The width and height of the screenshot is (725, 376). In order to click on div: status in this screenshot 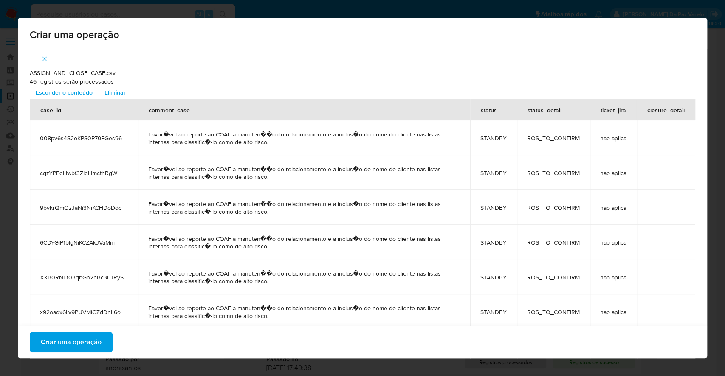, I will do `click(489, 110)`.